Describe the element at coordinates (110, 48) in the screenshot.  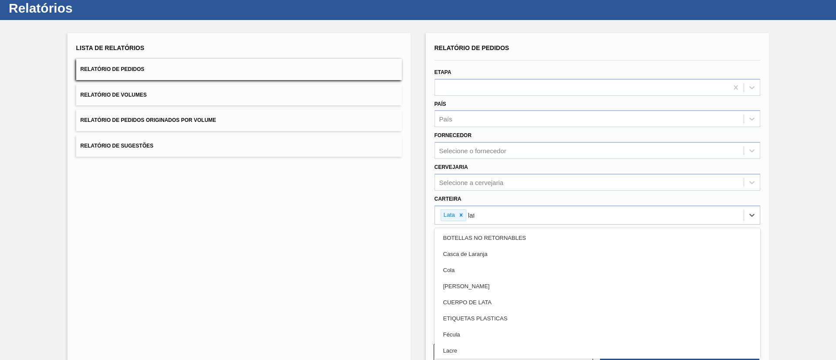
I see `span: Lista de Relatórios` at that location.